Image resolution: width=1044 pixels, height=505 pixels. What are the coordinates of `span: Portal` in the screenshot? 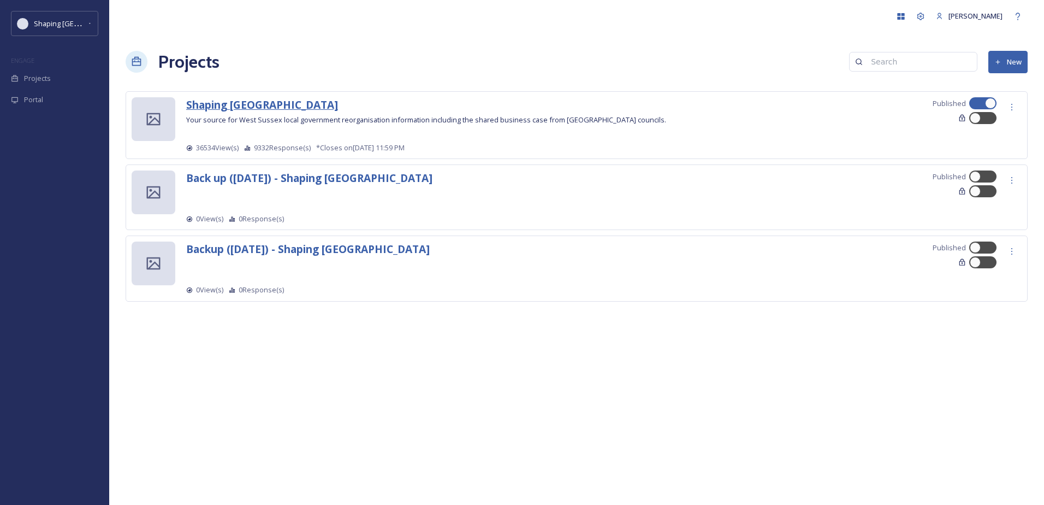 It's located at (33, 99).